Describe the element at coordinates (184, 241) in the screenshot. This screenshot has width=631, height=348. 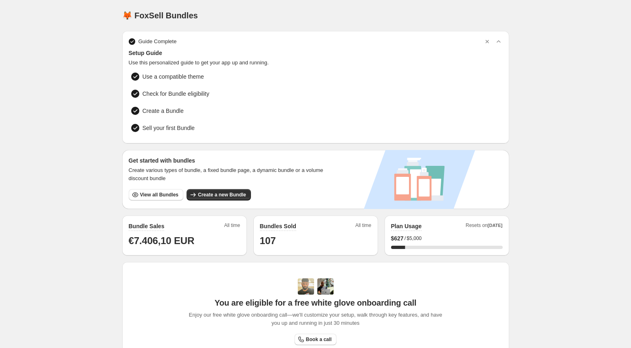
I see `h1: €7.406,10 EUR` at that location.